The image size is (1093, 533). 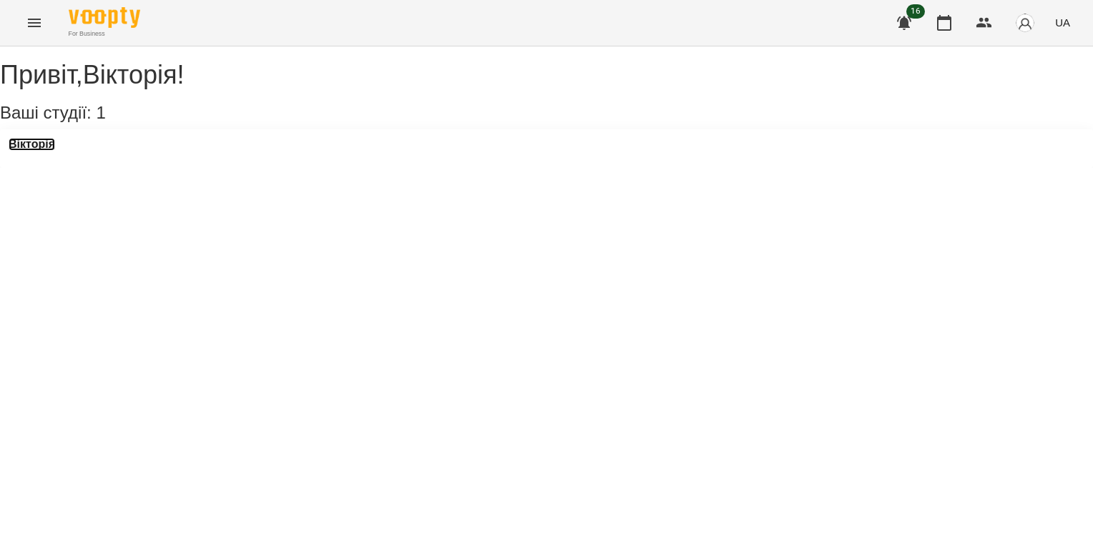 I want to click on img: avatar_s.png, so click(x=1025, y=23).